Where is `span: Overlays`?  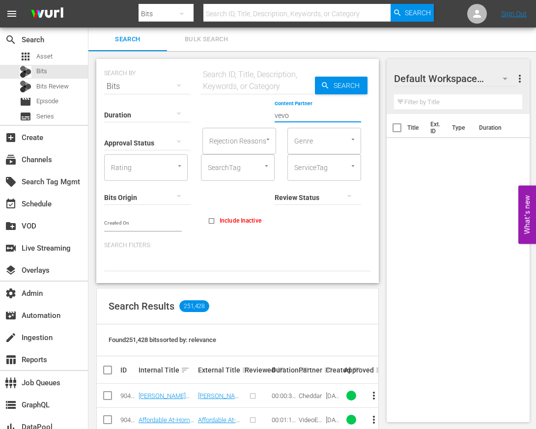 span: Overlays is located at coordinates (11, 270).